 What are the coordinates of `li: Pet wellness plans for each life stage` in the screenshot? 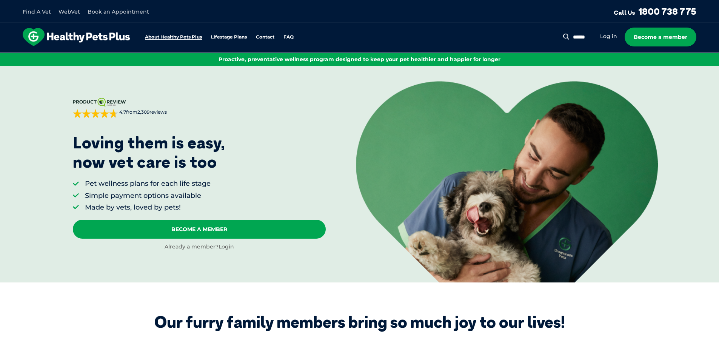 It's located at (148, 184).